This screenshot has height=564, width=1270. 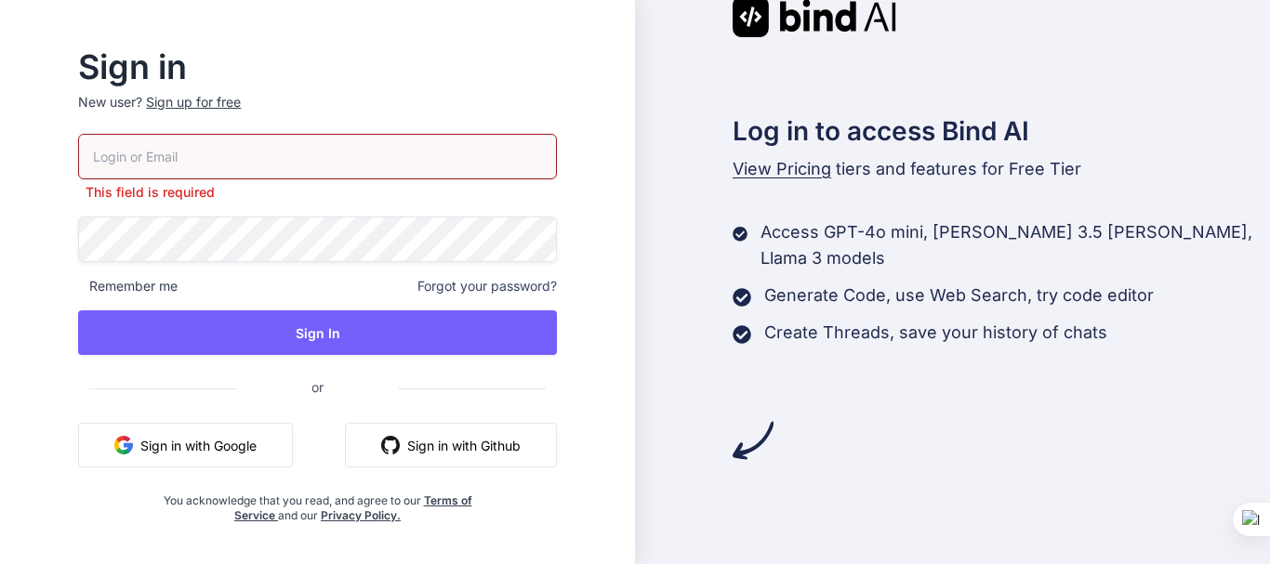 What do you see at coordinates (390, 445) in the screenshot?
I see `img: github` at bounding box center [390, 445].